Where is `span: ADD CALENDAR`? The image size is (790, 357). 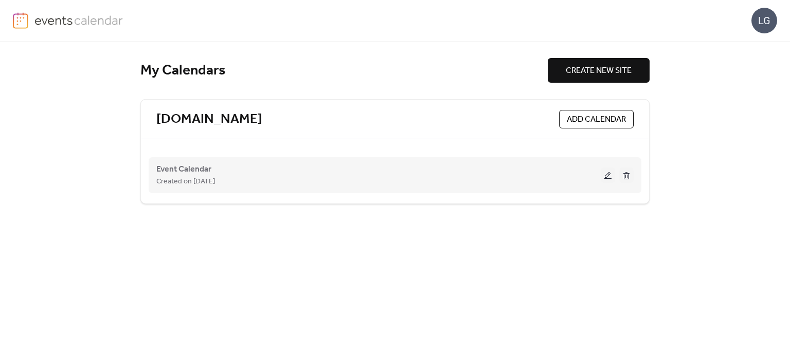
span: ADD CALENDAR is located at coordinates (596, 120).